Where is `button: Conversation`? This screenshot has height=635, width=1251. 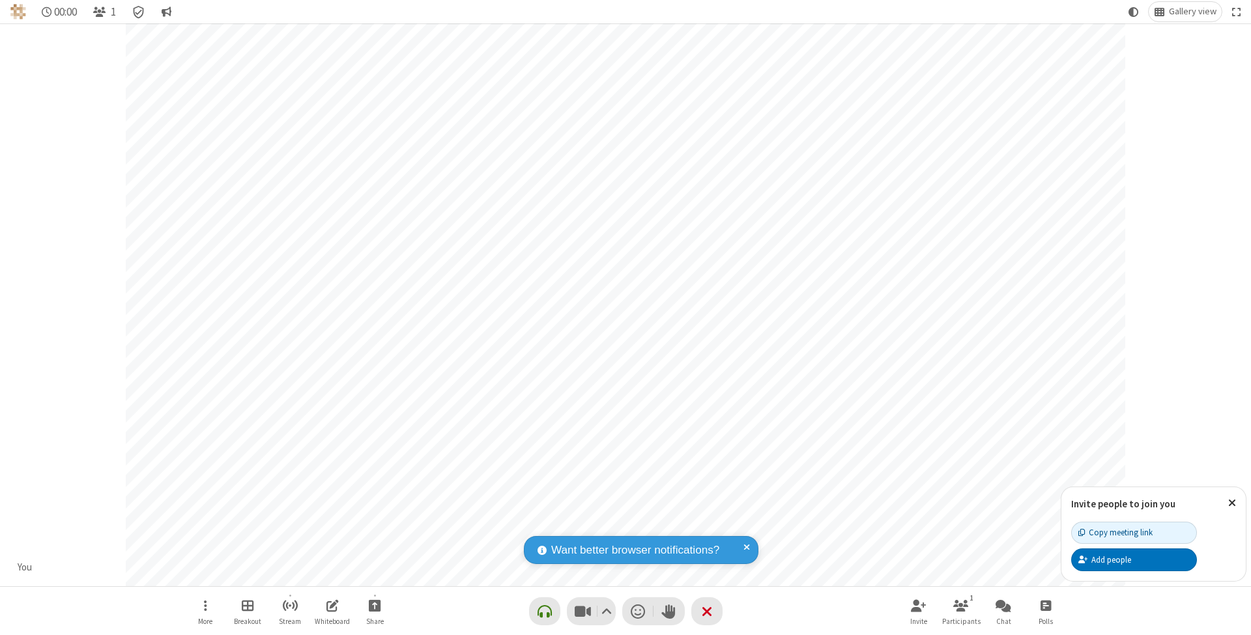
button: Conversation is located at coordinates (166, 12).